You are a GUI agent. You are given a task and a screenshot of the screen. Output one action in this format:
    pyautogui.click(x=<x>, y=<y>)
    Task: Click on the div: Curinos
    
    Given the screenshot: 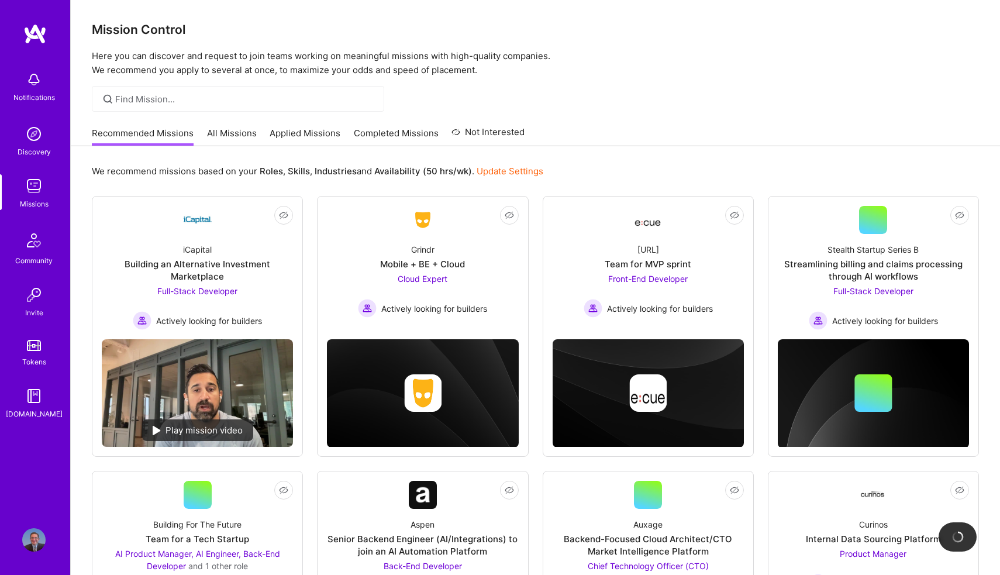 What is the action you would take?
    pyautogui.click(x=873, y=524)
    